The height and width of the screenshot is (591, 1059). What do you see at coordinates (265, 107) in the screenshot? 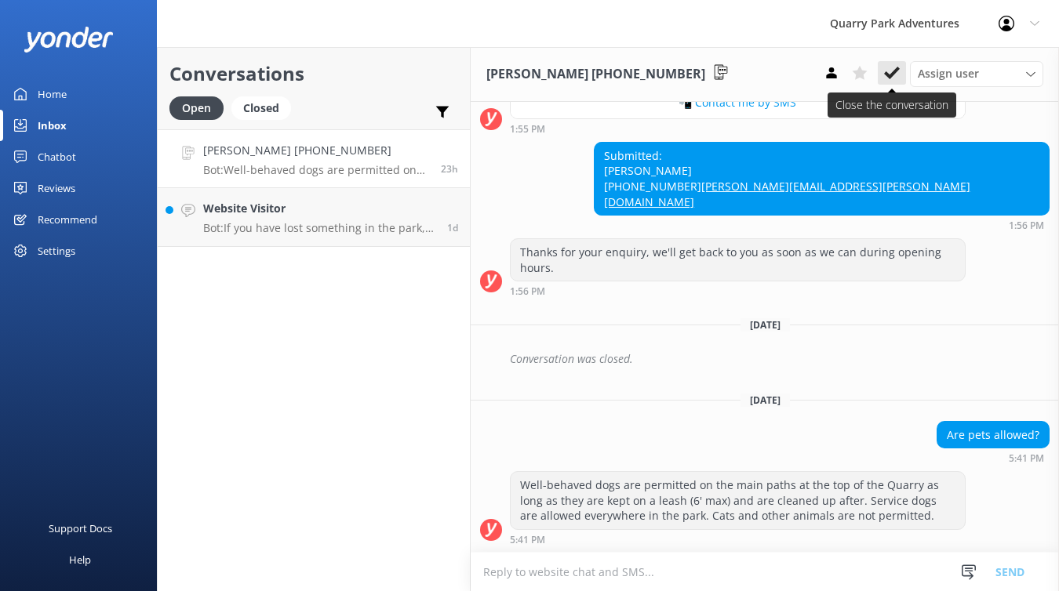
I see `a: Closed` at bounding box center [265, 107].